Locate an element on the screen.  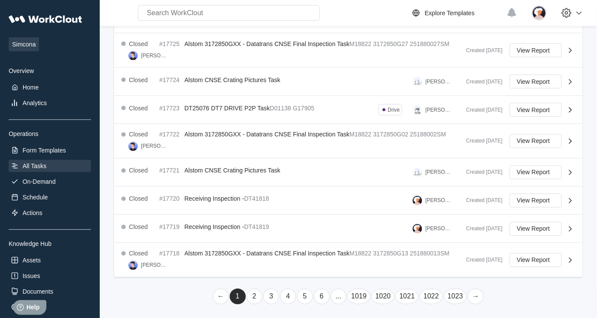
div: Drive is located at coordinates (394, 110).